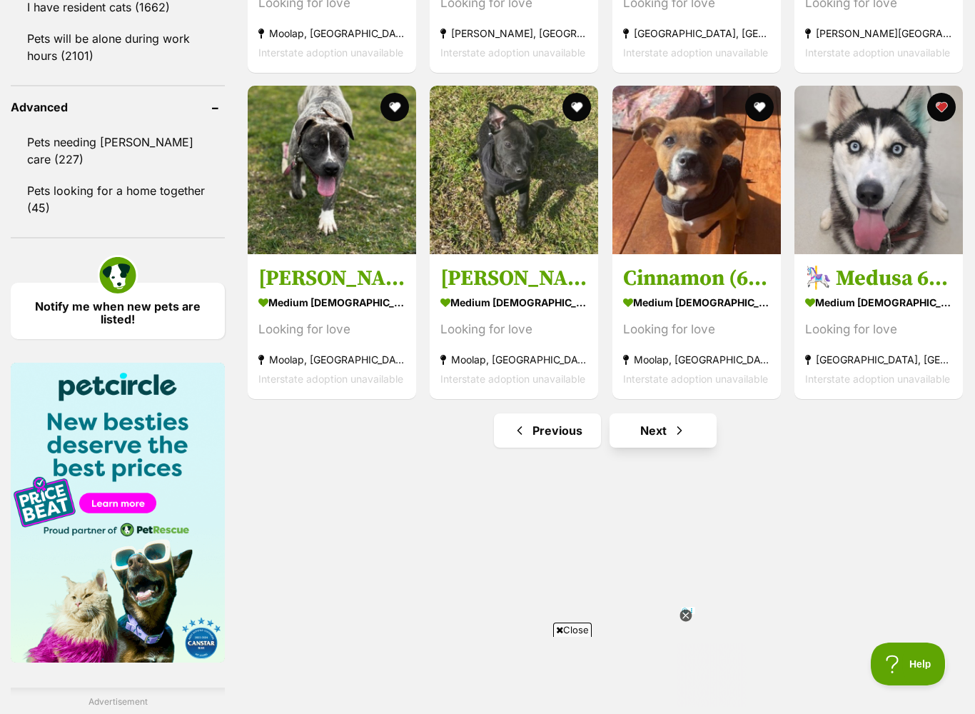 The image size is (975, 714). What do you see at coordinates (663, 430) in the screenshot?
I see `a: Next page` at bounding box center [663, 430].